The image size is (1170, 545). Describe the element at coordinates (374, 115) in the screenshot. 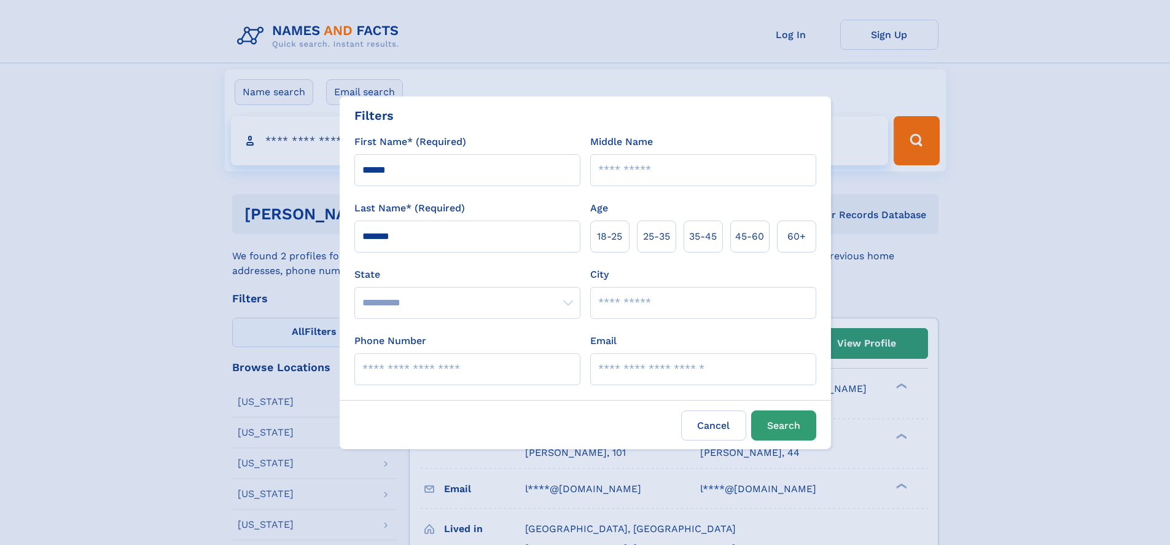

I see `div: Filters` at that location.